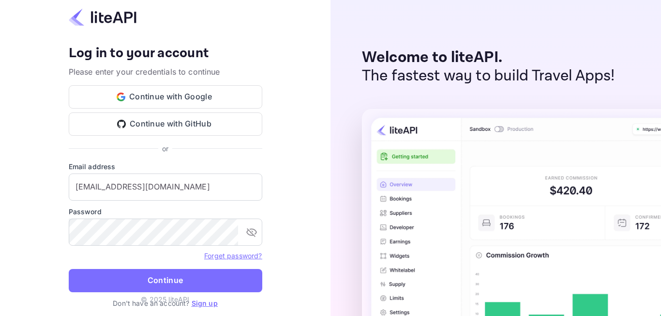  Describe the element at coordinates (166, 72) in the screenshot. I see `p: Please enter your credentials to continue` at that location.